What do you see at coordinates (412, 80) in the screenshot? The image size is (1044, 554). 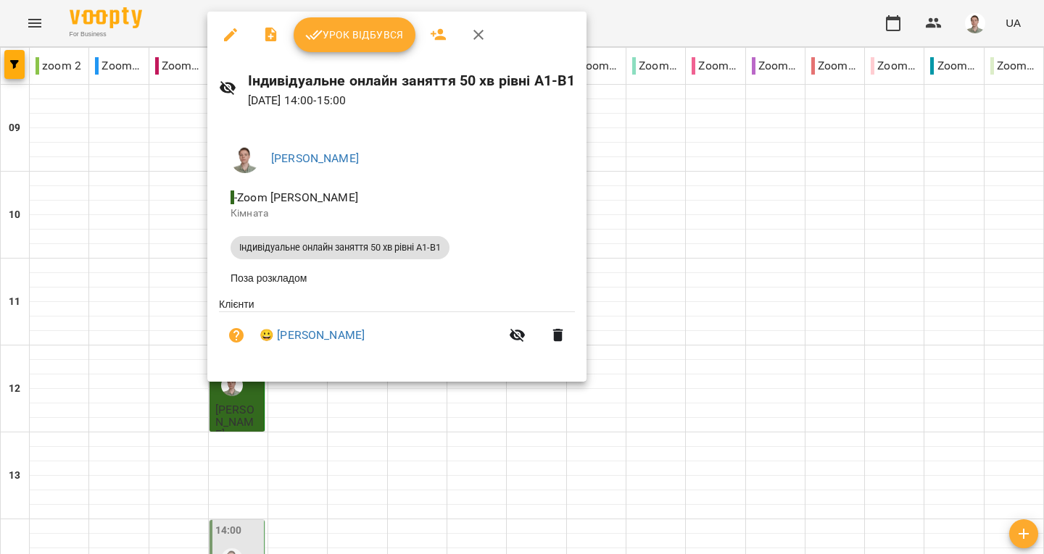 I see `h6: Індивідуальне онлайн заняття 50 хв рівні А1-В1` at bounding box center [412, 80].